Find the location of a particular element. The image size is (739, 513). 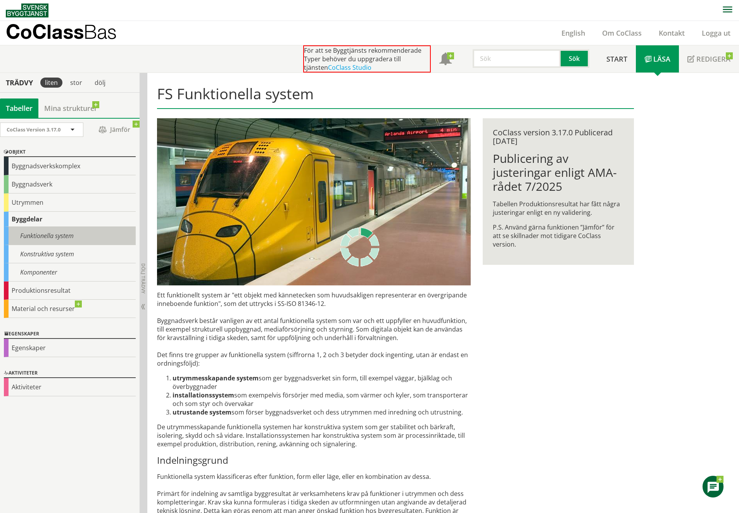

p: CoClass is located at coordinates (61, 31).